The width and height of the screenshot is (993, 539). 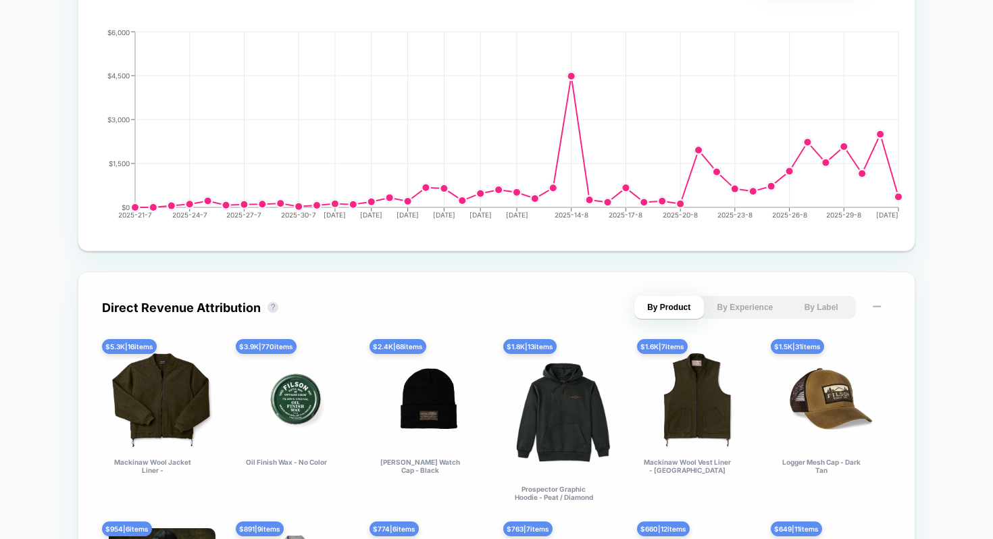 What do you see at coordinates (244, 215) in the screenshot?
I see `tspan: 2025-27-7` at bounding box center [244, 215].